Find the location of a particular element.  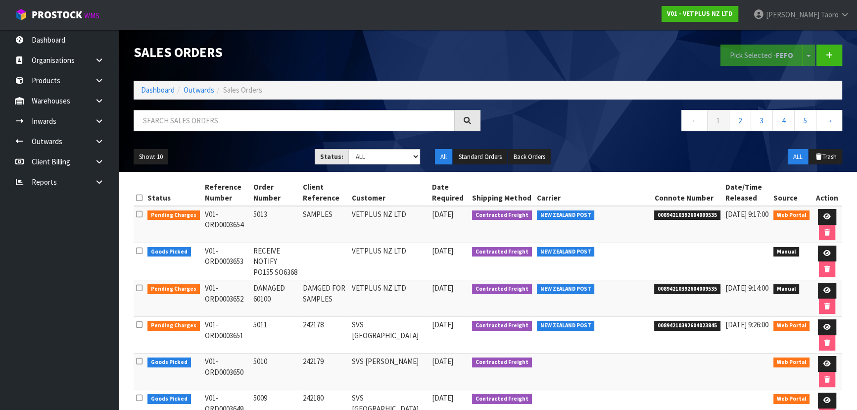

span: 00894210392604023845 is located at coordinates (688, 326).